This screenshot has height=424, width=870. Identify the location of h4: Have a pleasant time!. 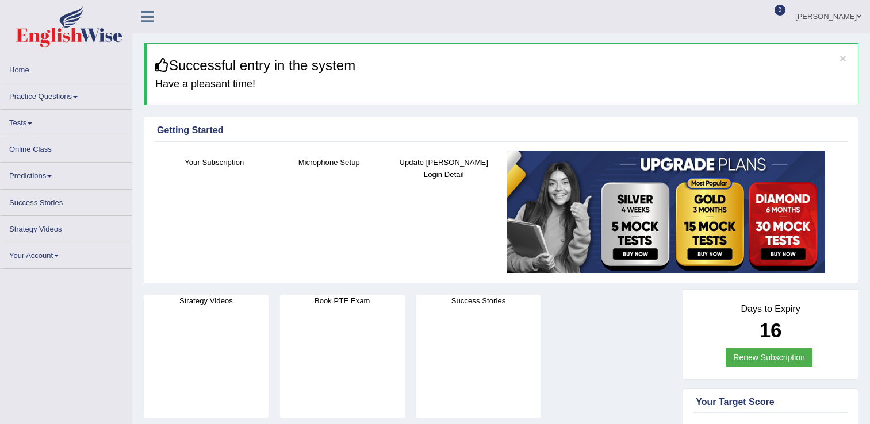
(502, 85).